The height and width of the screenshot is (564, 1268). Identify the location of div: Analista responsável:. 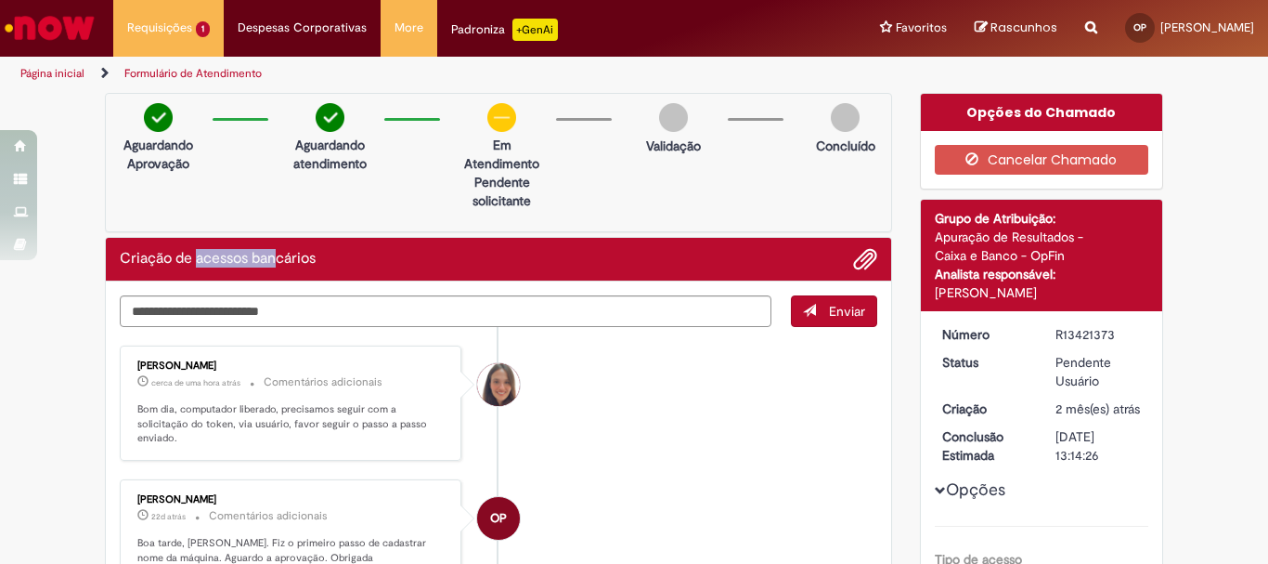
(1042, 274).